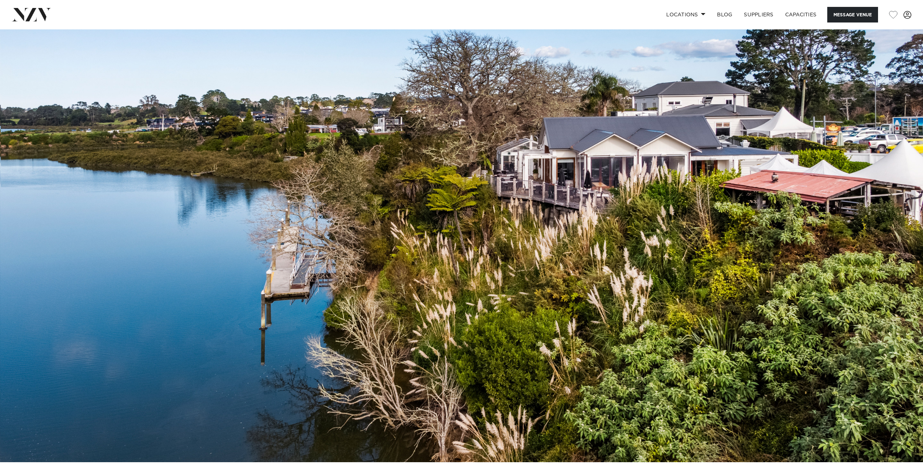  What do you see at coordinates (31, 15) in the screenshot?
I see `img: nzv-logo.png` at bounding box center [31, 15].